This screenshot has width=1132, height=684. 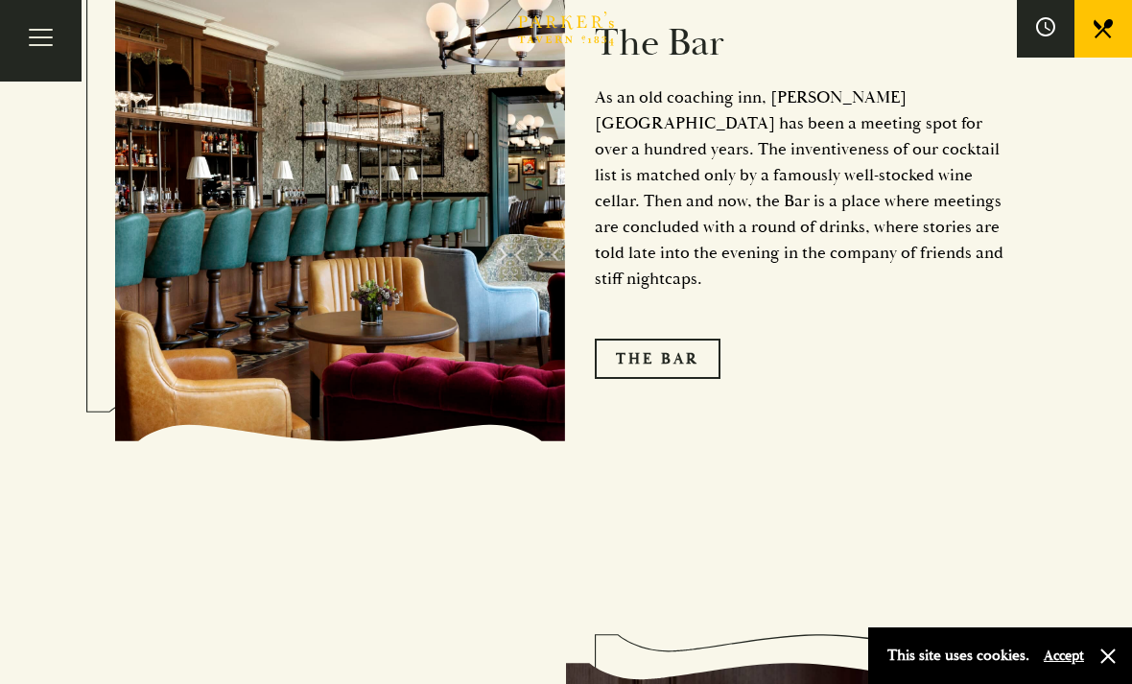 What do you see at coordinates (958, 655) in the screenshot?
I see `p: This site uses cookies.` at bounding box center [958, 655].